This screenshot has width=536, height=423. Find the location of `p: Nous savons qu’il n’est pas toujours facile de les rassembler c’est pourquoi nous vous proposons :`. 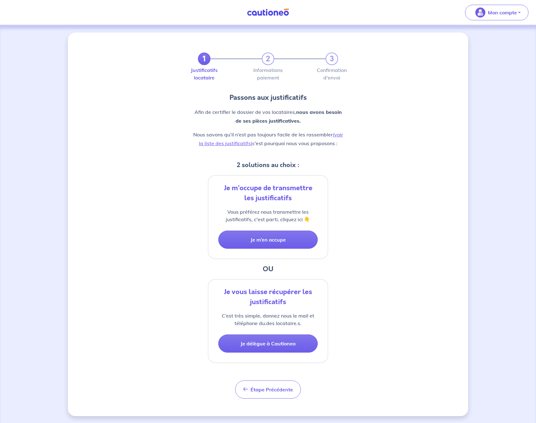

p: Nous savons qu’il n’est pas toujours facile de les rassembler c’est pourquoi nous vous proposons : is located at coordinates (268, 139).